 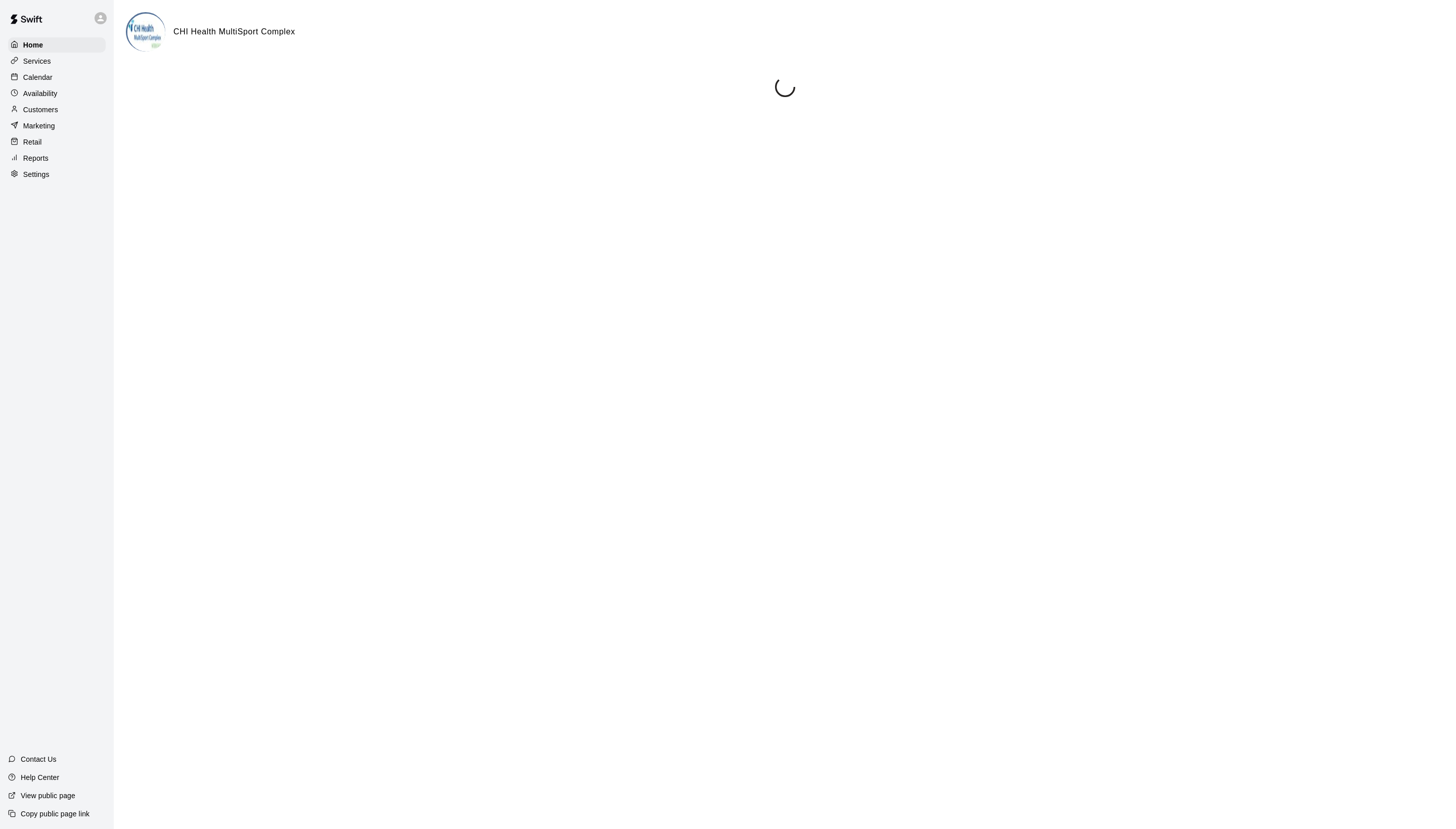 What do you see at coordinates (57, 158) in the screenshot?
I see `a: Reports` at bounding box center [57, 158].